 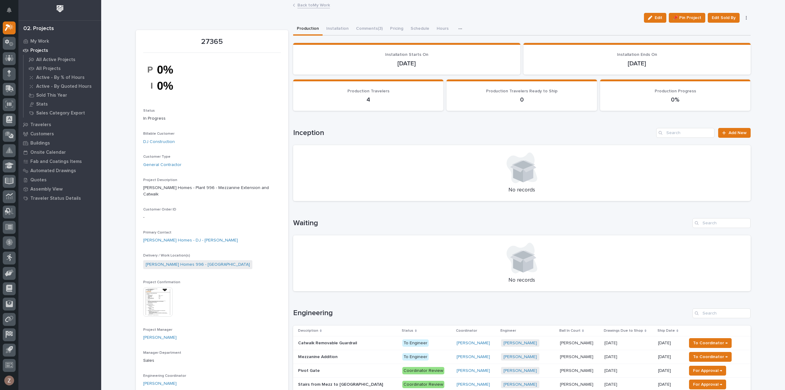 I want to click on span: Installation Starts On, so click(x=406, y=55).